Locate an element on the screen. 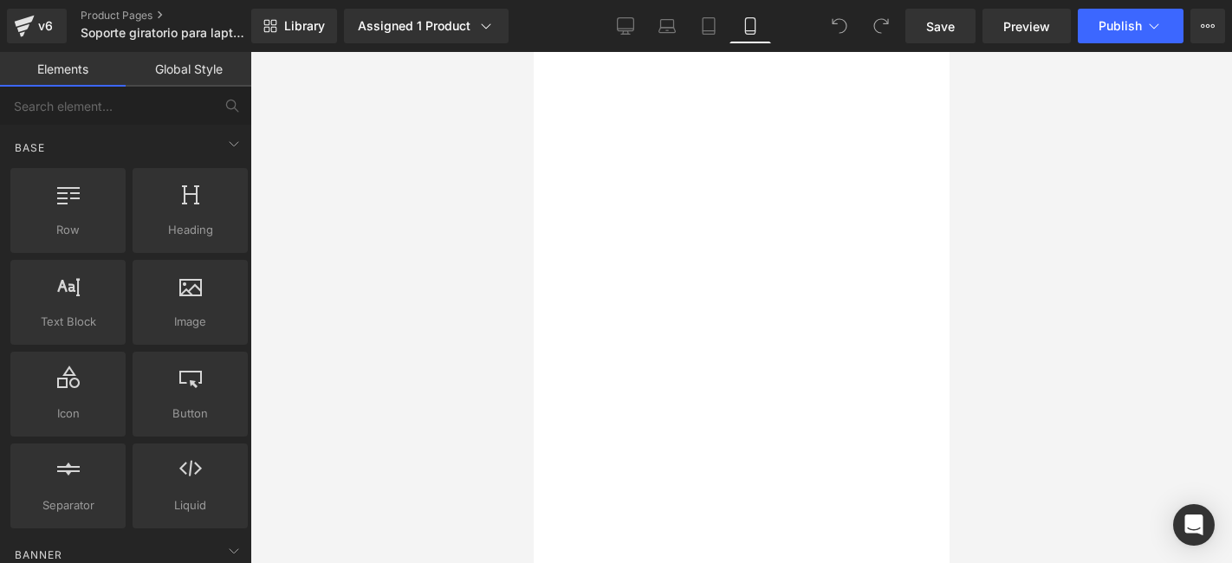 The image size is (1232, 563). span: Base is located at coordinates (29, 147).